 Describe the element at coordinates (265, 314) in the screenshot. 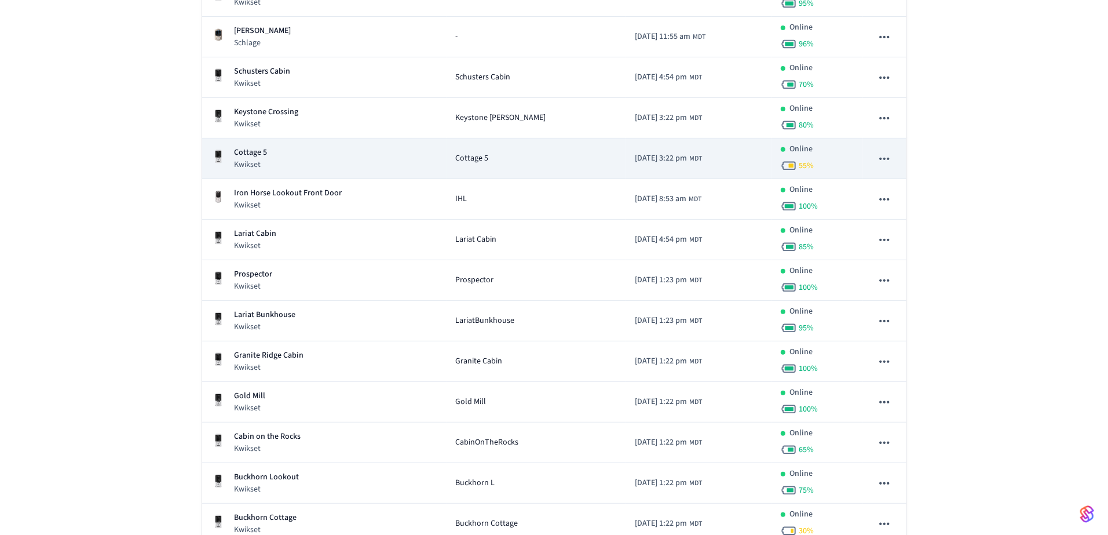

I see `p: Lariat Bunkhouse` at that location.